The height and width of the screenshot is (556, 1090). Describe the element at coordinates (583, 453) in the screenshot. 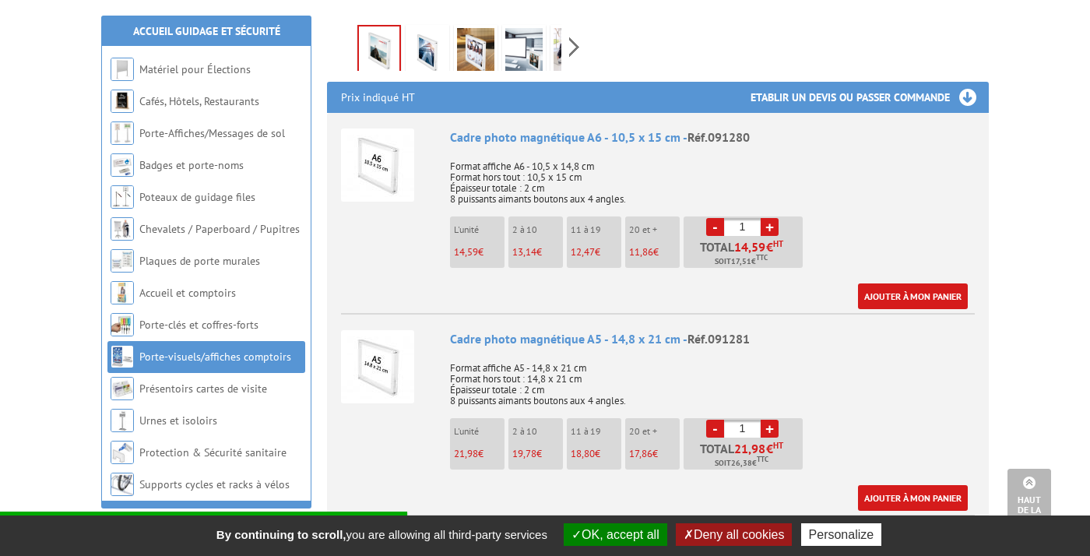

I see `span: 18,80` at that location.